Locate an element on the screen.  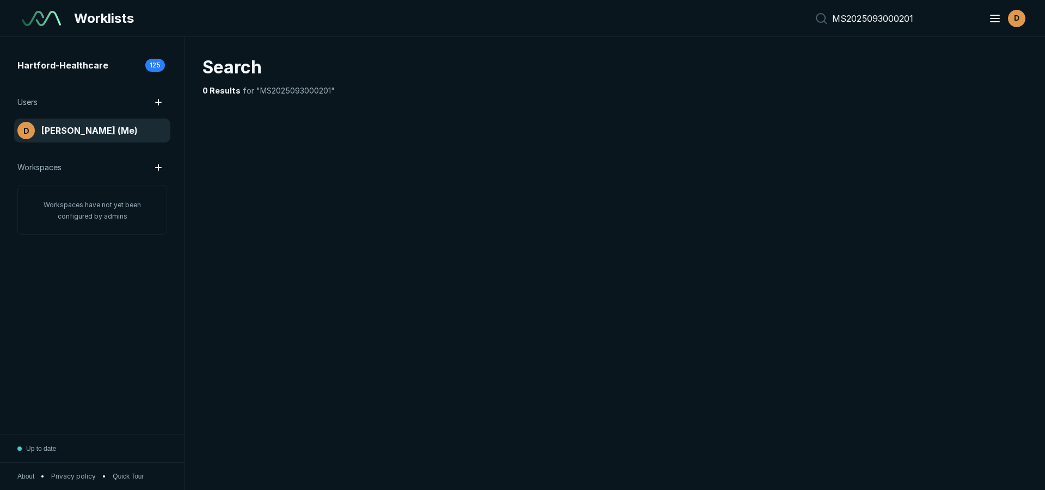
span: Hartford-Healthcare is located at coordinates (63, 65).